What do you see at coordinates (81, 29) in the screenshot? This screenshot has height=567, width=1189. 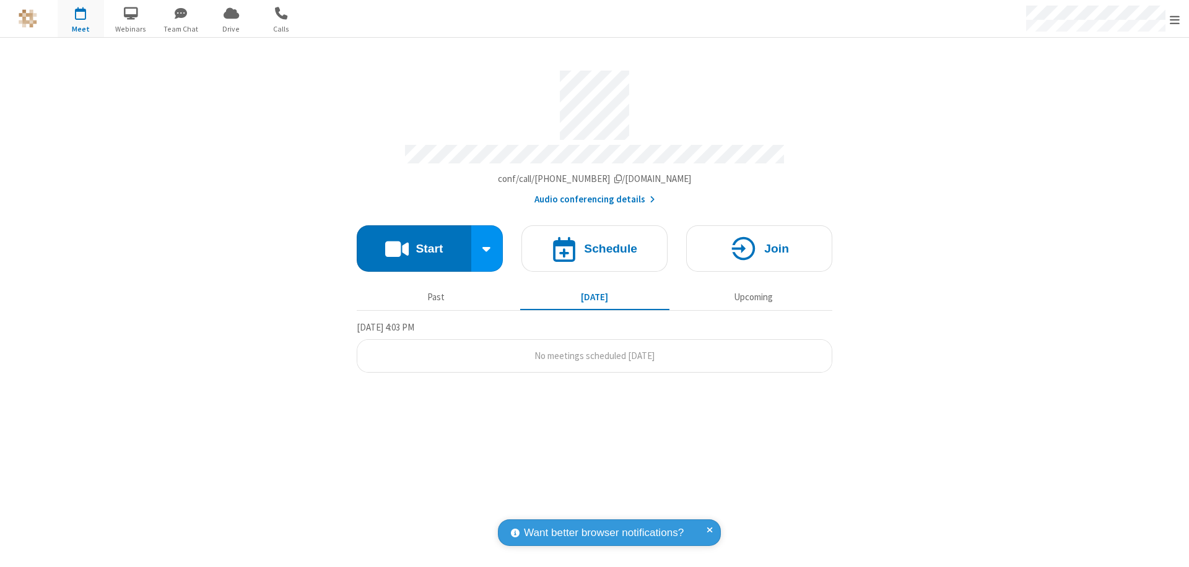 I see `span: Meet` at bounding box center [81, 29].